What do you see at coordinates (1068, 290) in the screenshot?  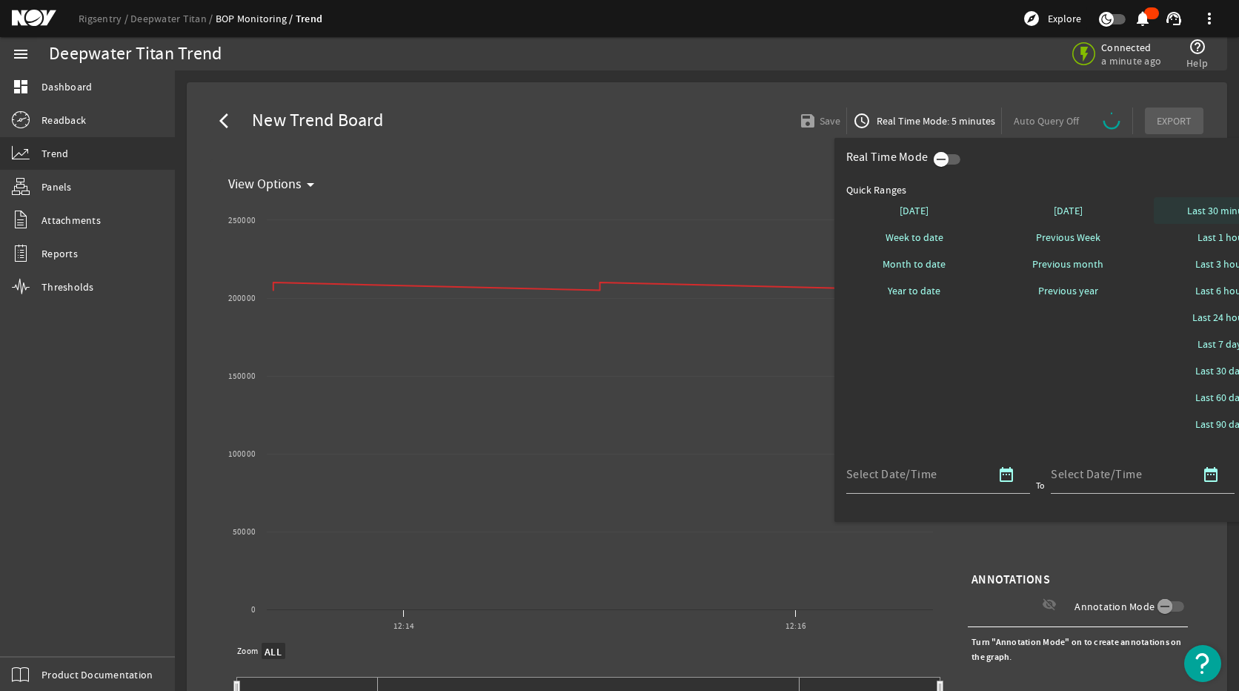 I see `button: Previous year` at bounding box center [1068, 290].